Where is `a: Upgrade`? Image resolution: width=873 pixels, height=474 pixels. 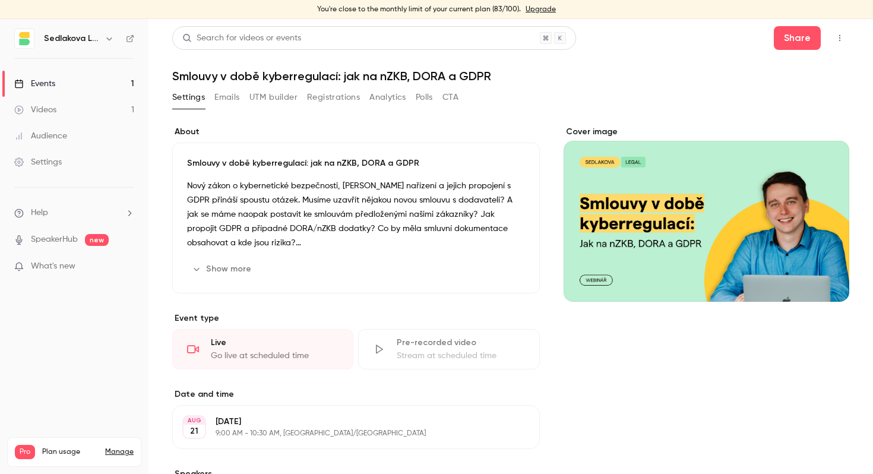
a: Upgrade is located at coordinates (540, 9).